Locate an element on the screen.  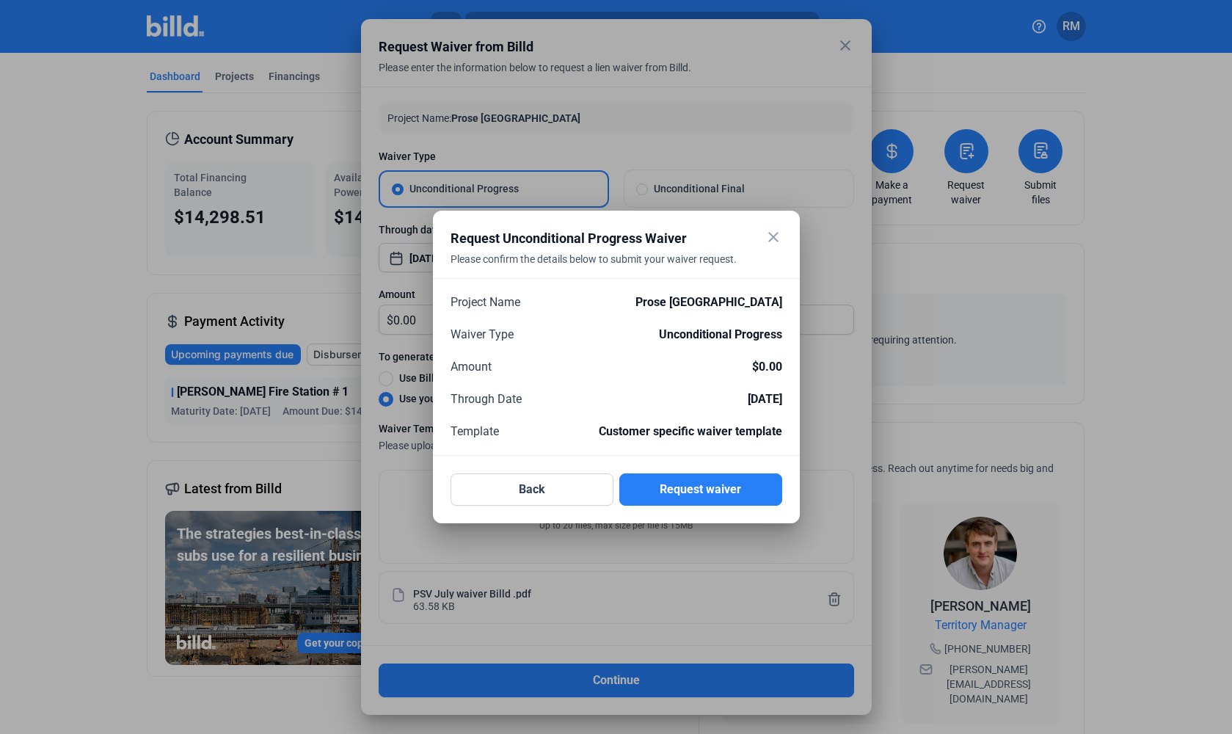
span: Customer specific waiver template is located at coordinates (690, 431).